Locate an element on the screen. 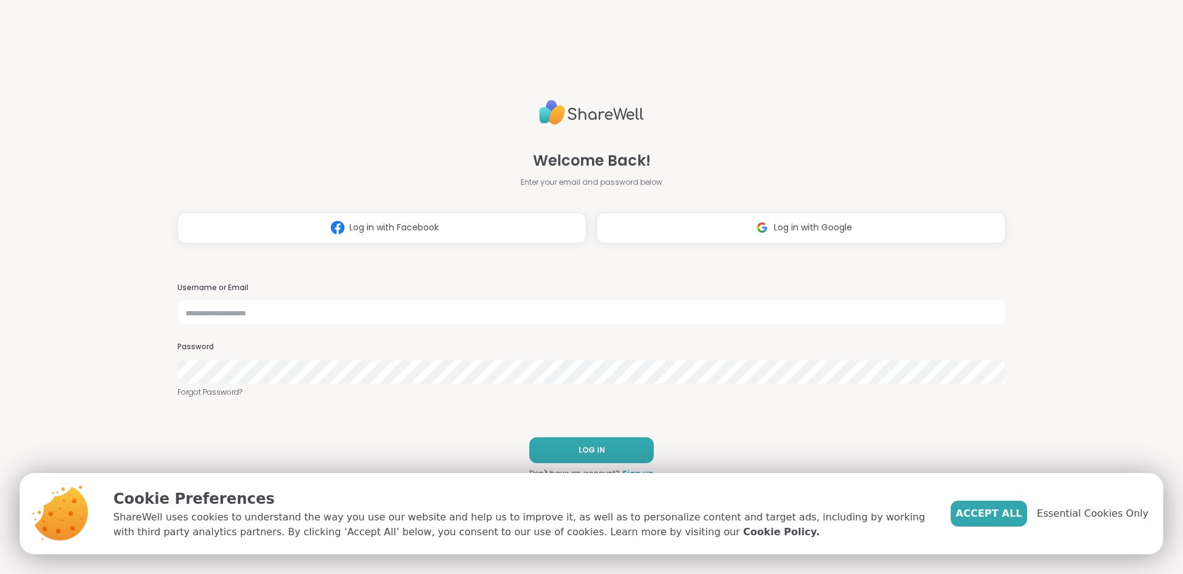 This screenshot has width=1183, height=574. span: Enter your email and password below is located at coordinates (592, 182).